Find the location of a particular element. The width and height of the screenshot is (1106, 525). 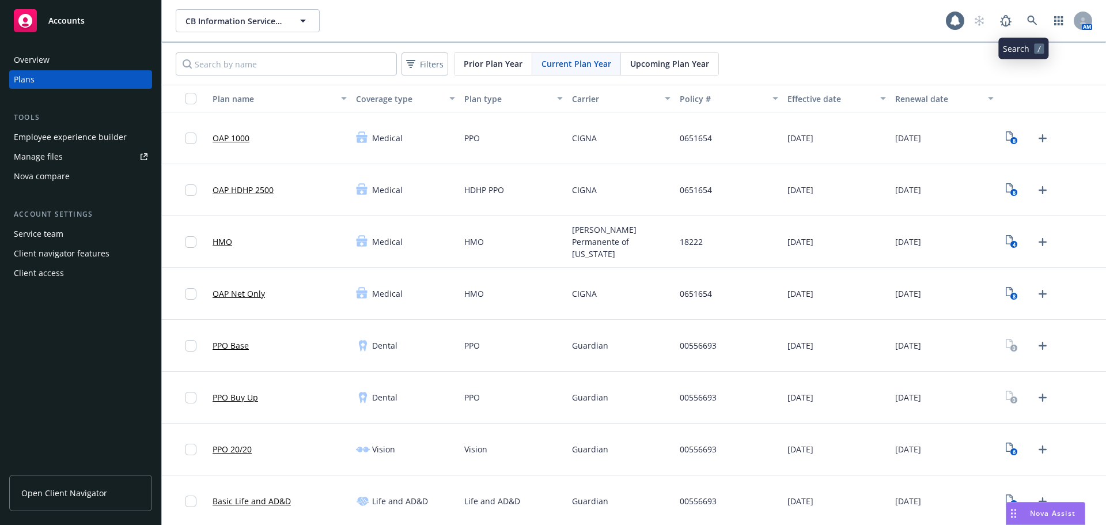

span: 18222 is located at coordinates (691, 241).